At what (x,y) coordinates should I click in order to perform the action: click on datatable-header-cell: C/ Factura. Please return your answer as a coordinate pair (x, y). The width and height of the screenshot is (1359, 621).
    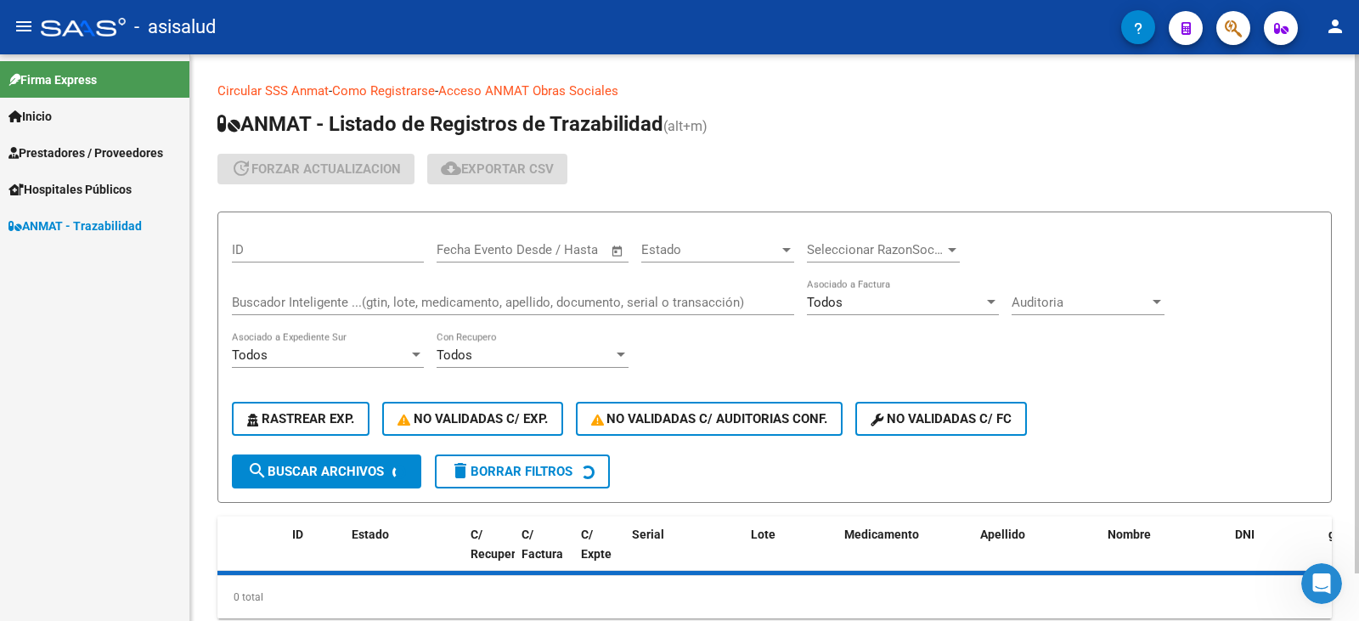
    Looking at the image, I should click on (545, 554).